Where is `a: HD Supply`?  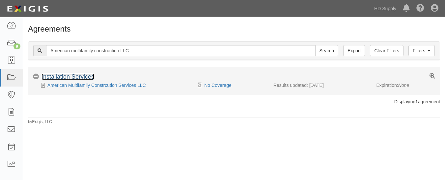
a: HD Supply is located at coordinates (385, 9).